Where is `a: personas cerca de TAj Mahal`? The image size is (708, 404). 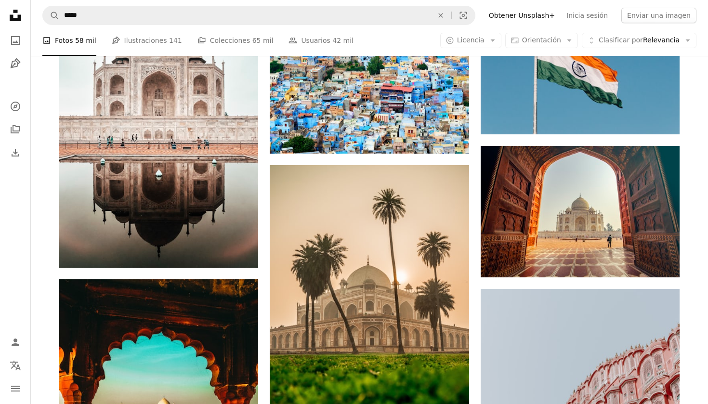
a: personas cerca de TAj Mahal is located at coordinates (580, 212).